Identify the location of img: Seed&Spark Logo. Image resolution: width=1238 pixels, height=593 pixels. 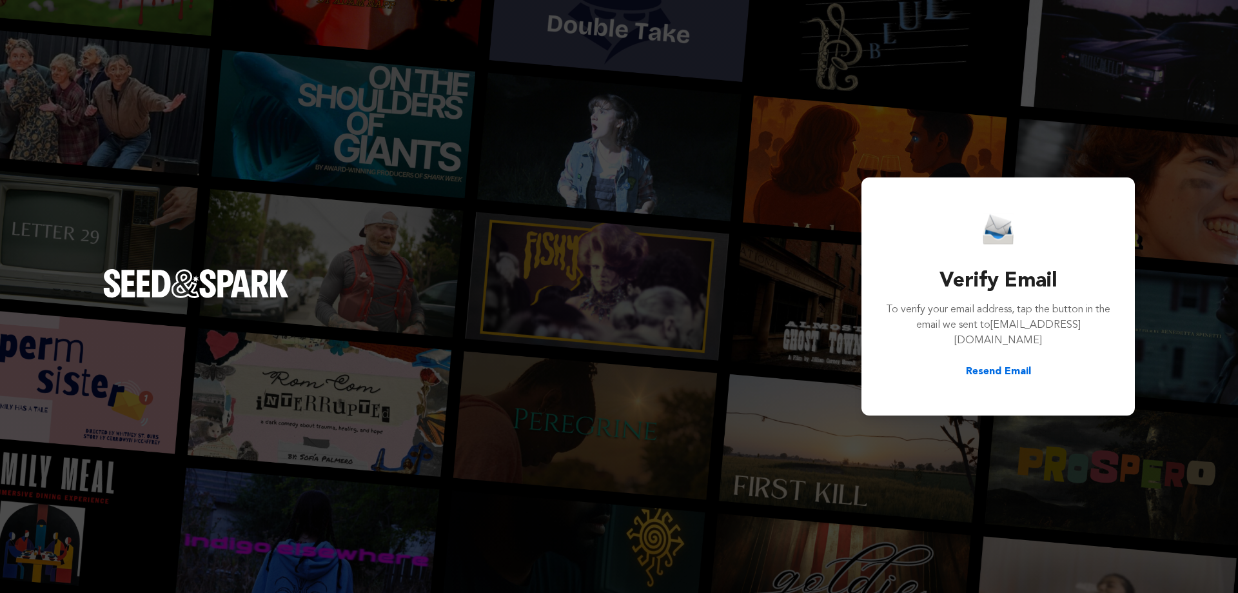
(196, 283).